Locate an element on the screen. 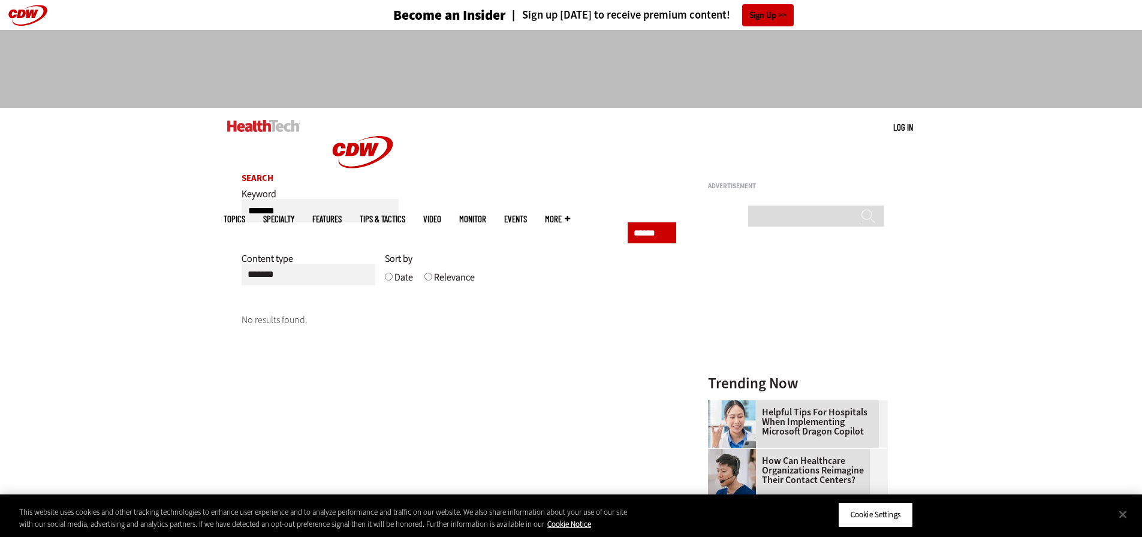 Image resolution: width=1142 pixels, height=537 pixels. a: CDW is located at coordinates (363, 193).